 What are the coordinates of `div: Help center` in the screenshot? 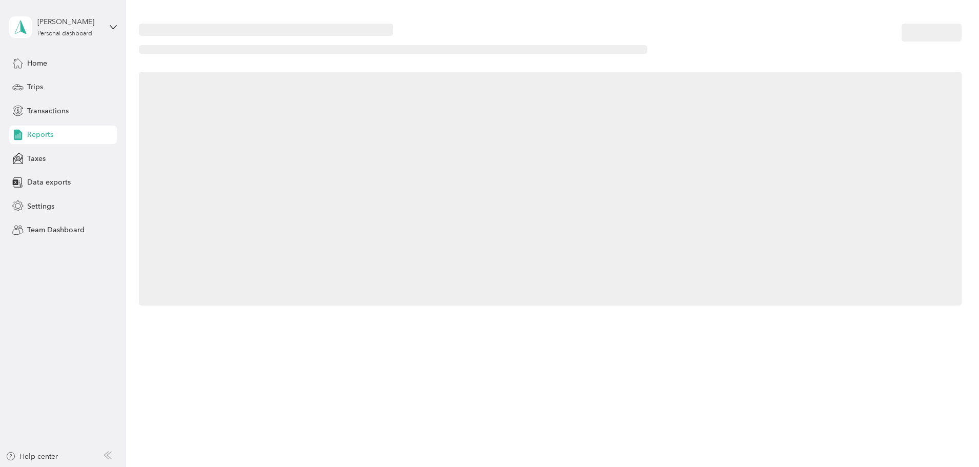 It's located at (32, 456).